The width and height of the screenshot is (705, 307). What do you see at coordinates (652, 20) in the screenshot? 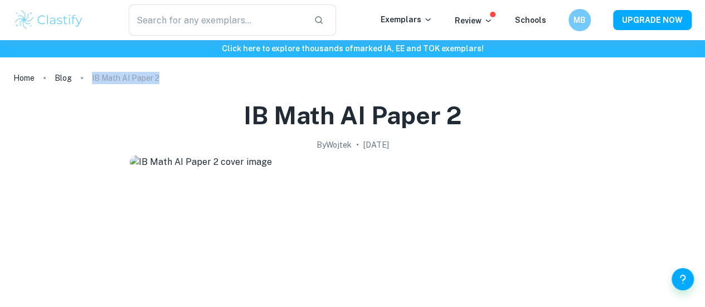
I see `button: UPGRADE NOW` at bounding box center [652, 20].